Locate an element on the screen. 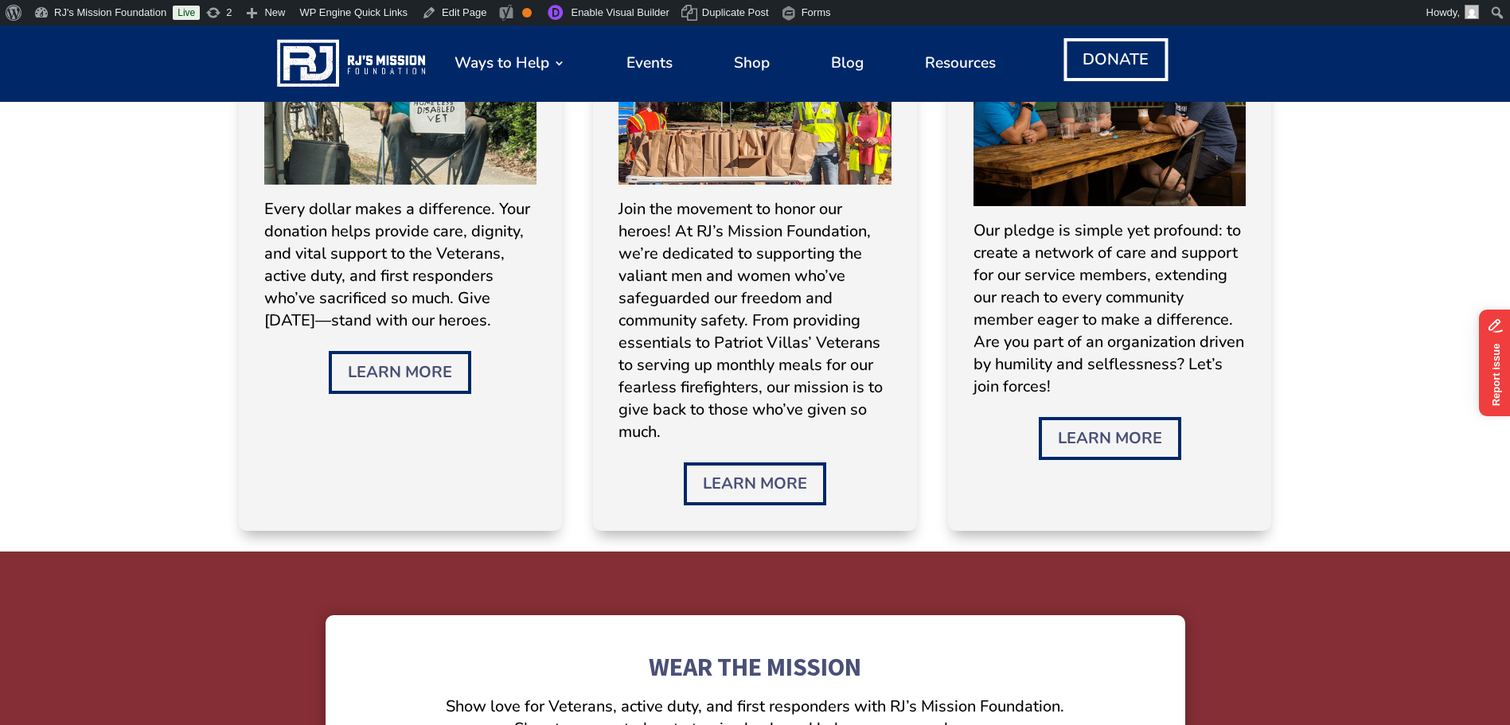 The image size is (1510, 725). strong: WEAR THE MISSION is located at coordinates (755, 667).